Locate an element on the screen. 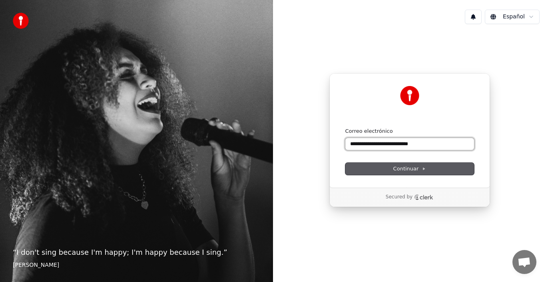  span: Continuar is located at coordinates (410, 169).